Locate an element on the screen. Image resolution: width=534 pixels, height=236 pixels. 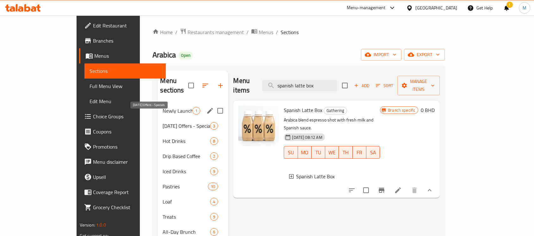
span: Hot Drinks is located at coordinates (186, 141).